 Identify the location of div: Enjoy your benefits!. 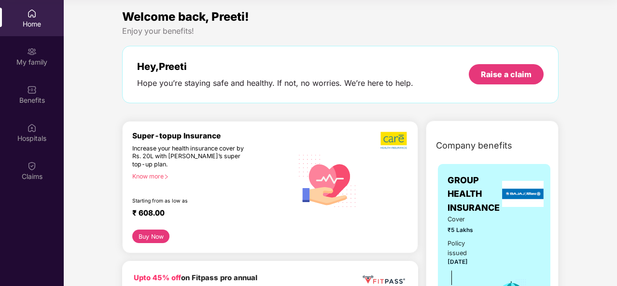
(340, 31).